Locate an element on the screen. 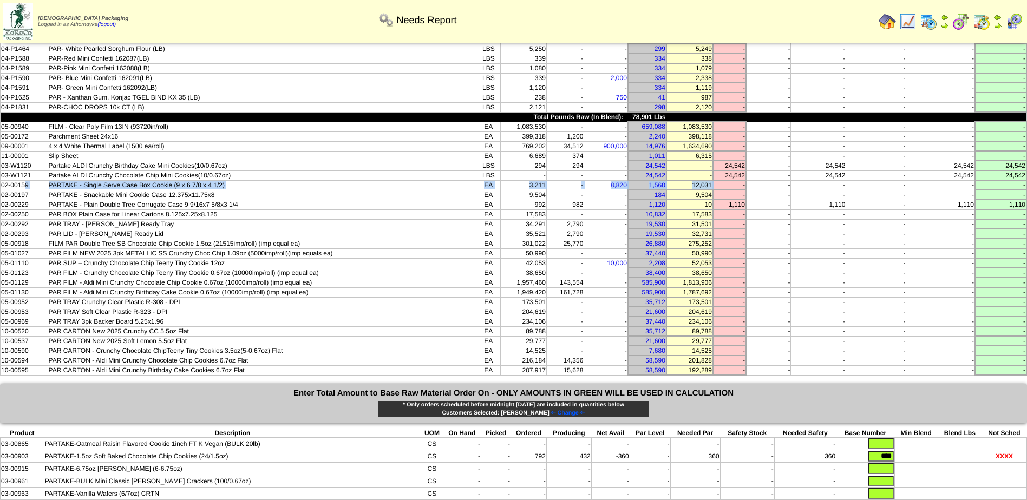  a: 58,590 is located at coordinates (655, 370).